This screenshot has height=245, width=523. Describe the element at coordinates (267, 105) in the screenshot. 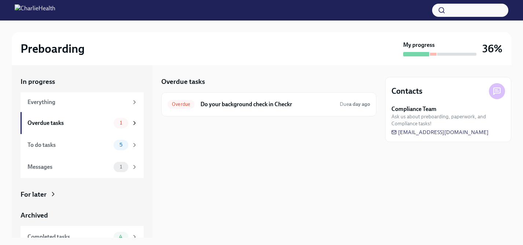

I see `h6: Do your background check in Checkr` at that location.